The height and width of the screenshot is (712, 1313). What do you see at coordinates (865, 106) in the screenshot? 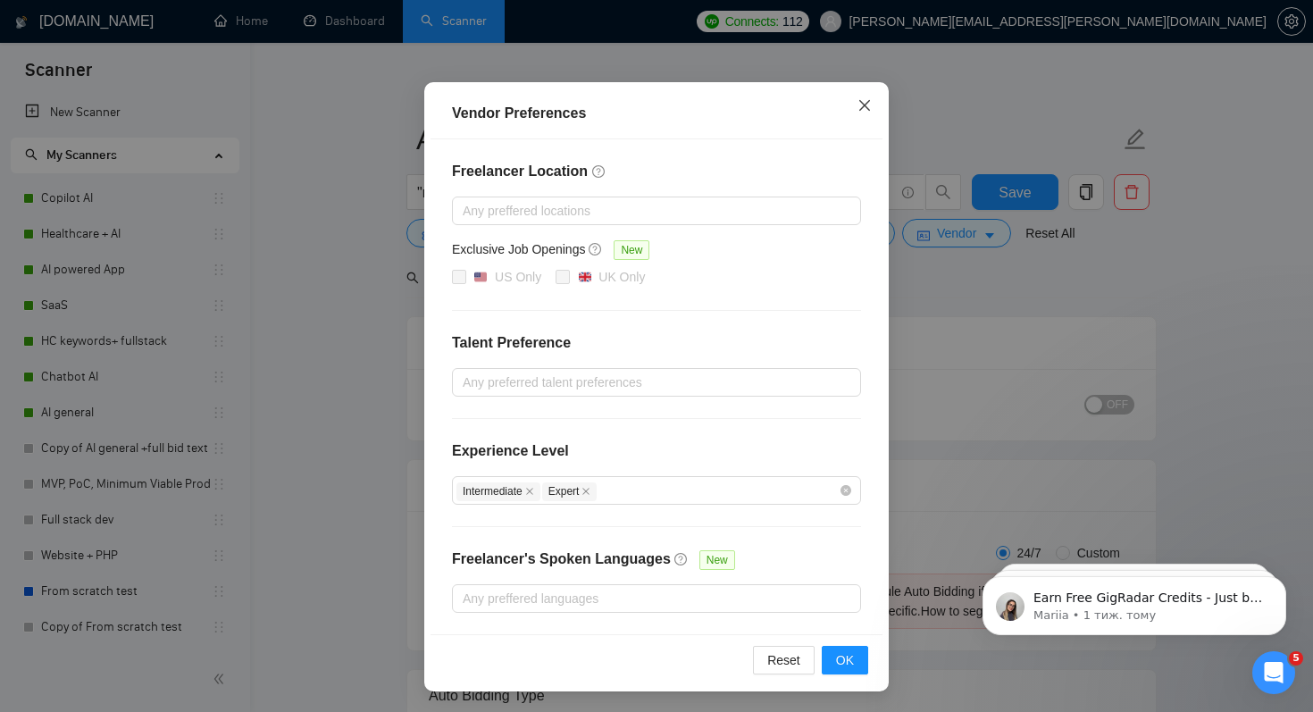
I see `button: Close` at bounding box center [865, 106].